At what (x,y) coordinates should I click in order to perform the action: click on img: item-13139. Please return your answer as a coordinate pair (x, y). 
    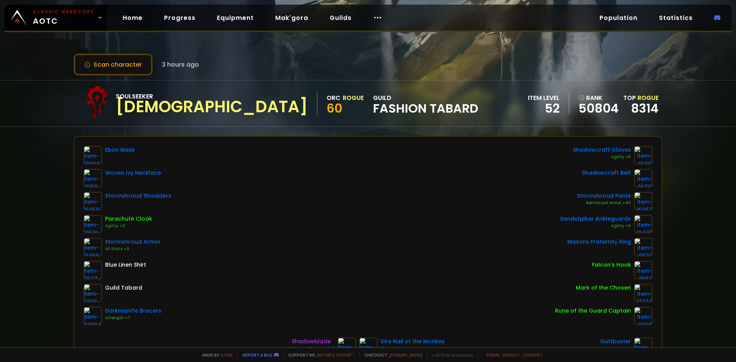
    Looking at the image, I should click on (643, 347).